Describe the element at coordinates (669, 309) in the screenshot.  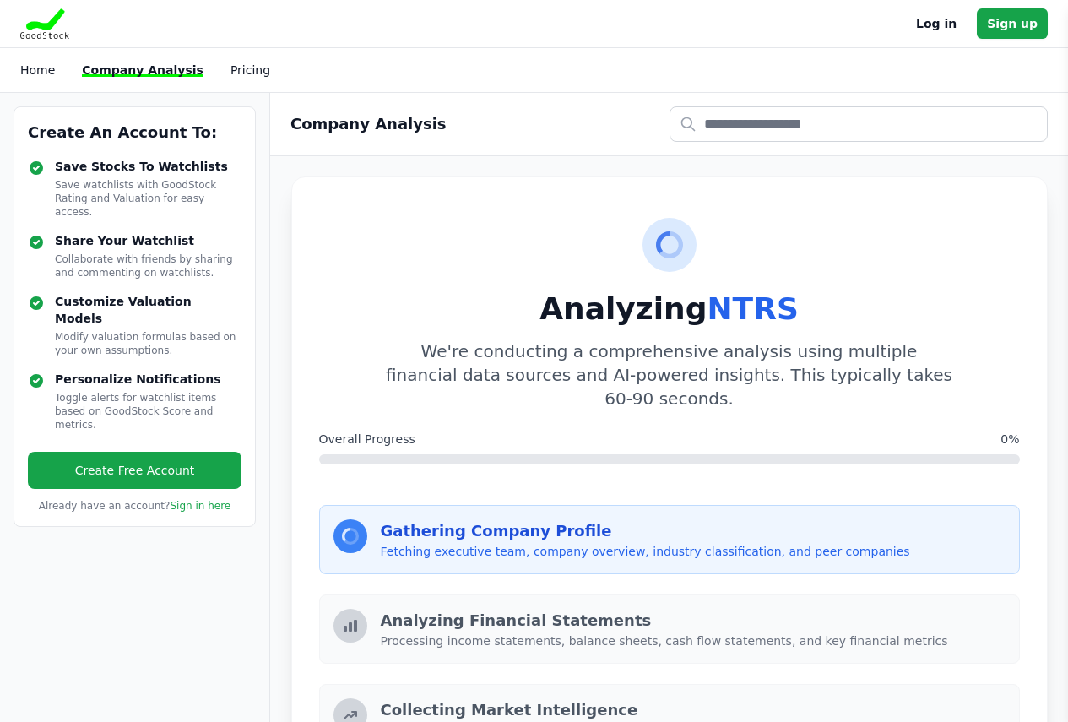
I see `h1: Analyzing` at that location.